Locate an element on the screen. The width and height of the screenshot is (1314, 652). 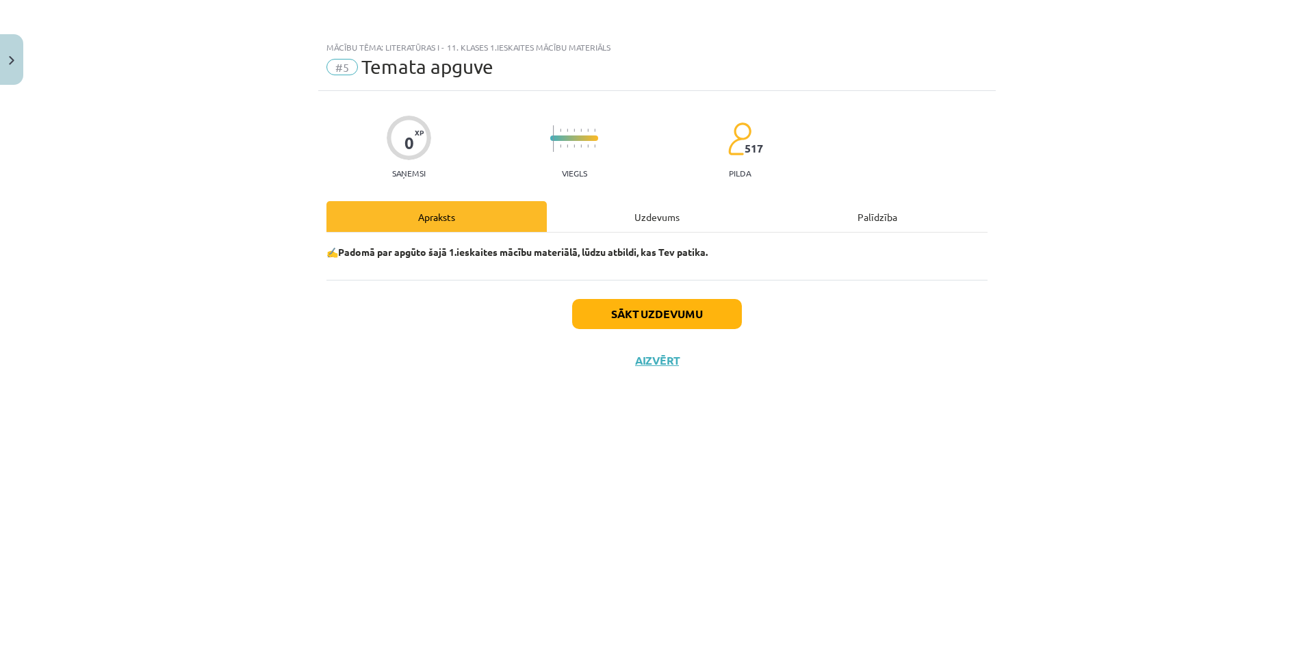
button: Aizvērt is located at coordinates (657, 361).